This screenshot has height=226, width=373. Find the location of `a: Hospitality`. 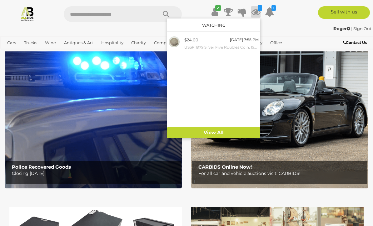

a: Hospitality is located at coordinates (112, 43).